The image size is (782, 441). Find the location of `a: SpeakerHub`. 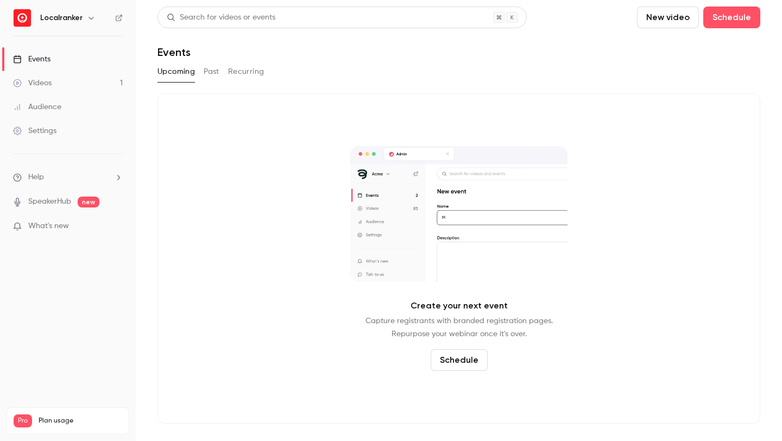

a: SpeakerHub is located at coordinates (49, 201).